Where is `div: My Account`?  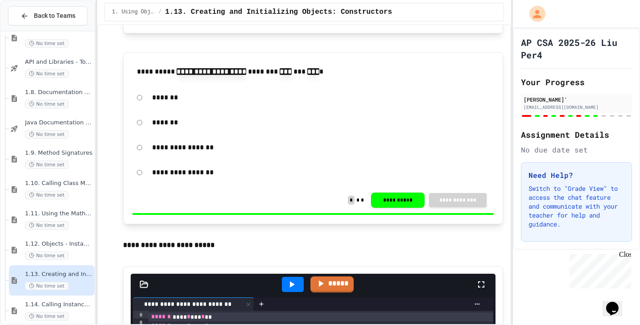 div: My Account is located at coordinates (534, 14).